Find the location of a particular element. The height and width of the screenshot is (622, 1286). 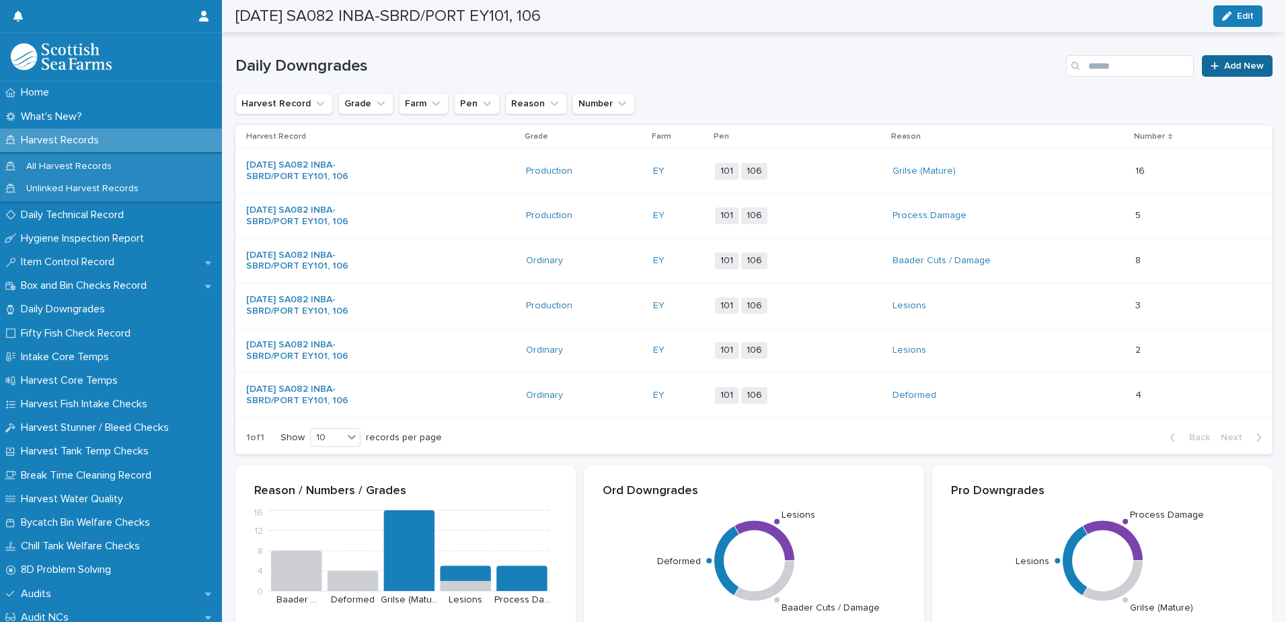

p: Audits is located at coordinates (38, 593).